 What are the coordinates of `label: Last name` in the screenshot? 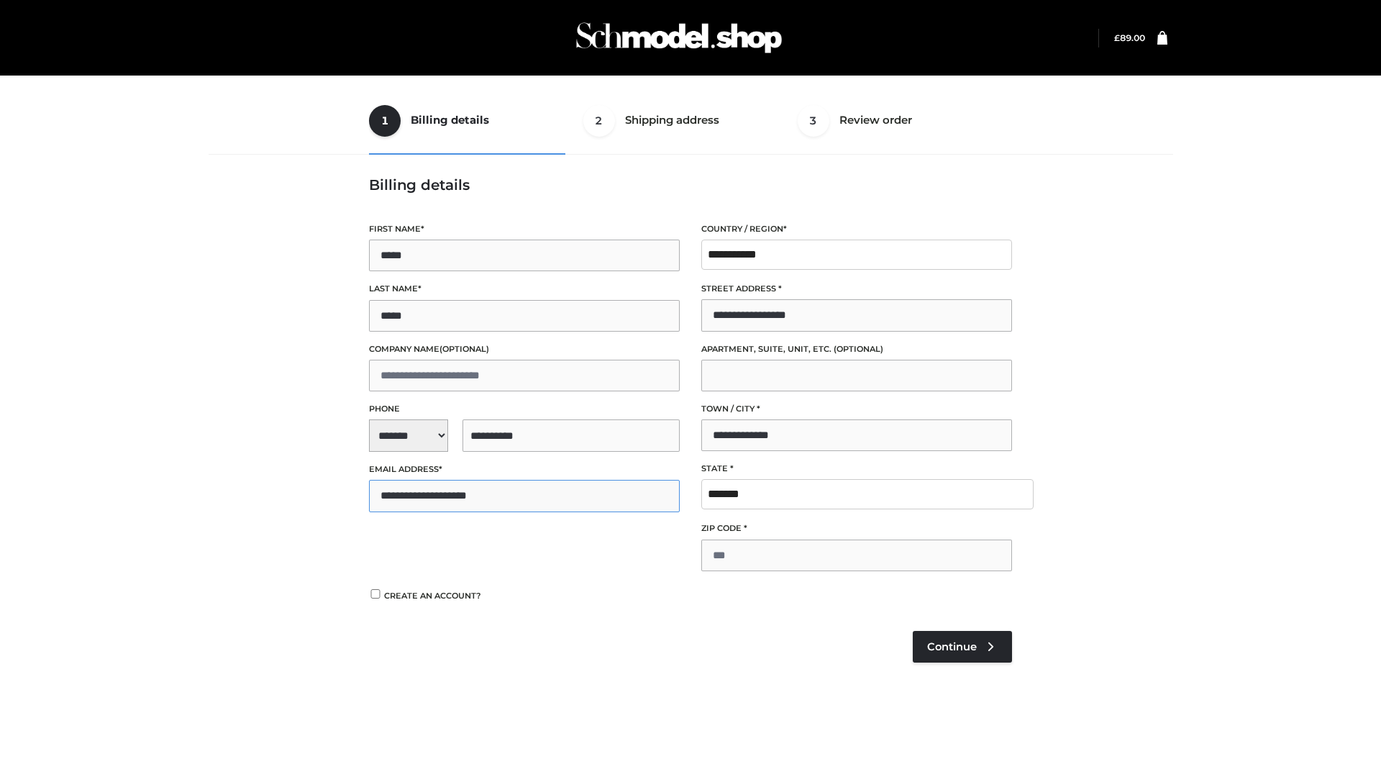 It's located at (524, 288).